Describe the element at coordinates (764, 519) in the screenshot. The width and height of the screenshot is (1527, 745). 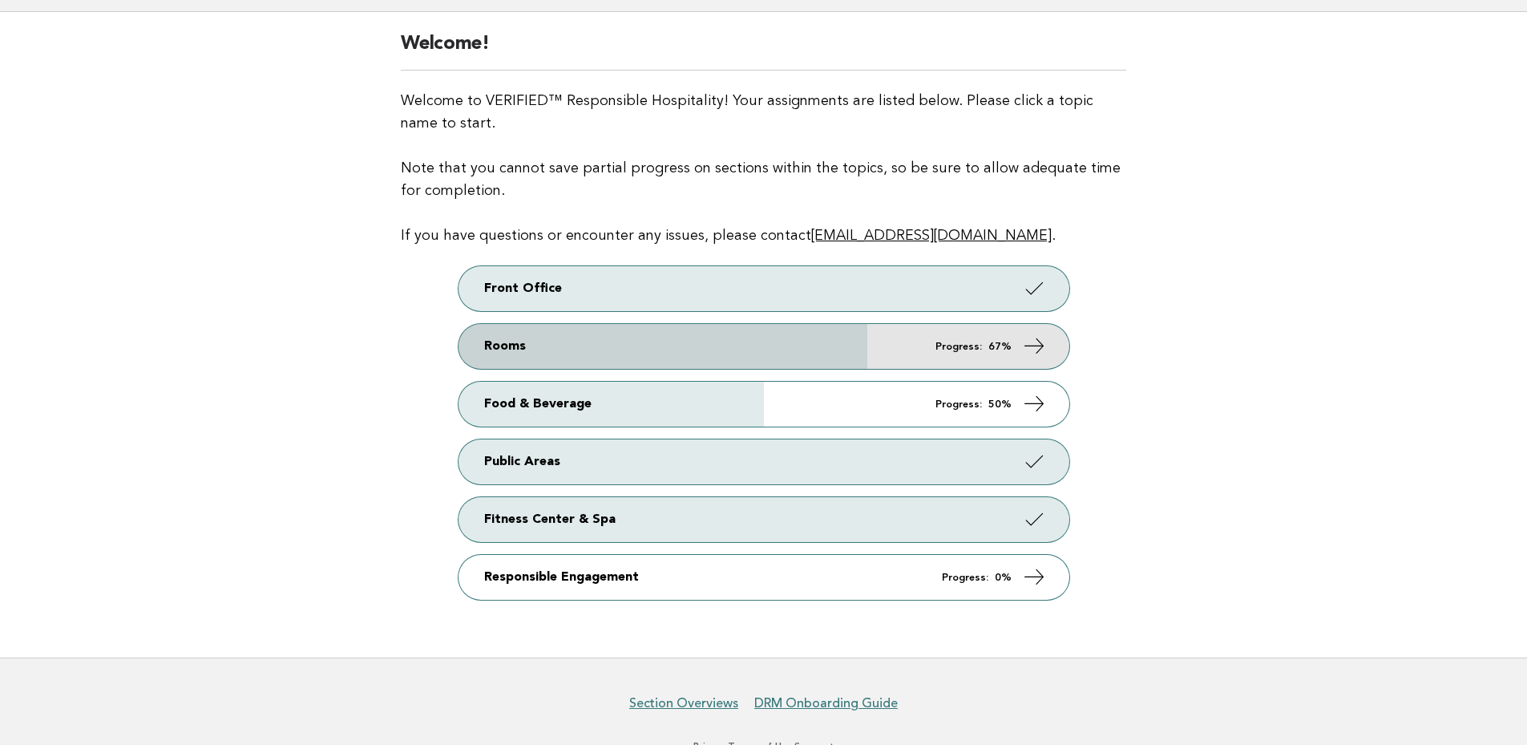
I see `a: Fitness Center & Spa` at that location.